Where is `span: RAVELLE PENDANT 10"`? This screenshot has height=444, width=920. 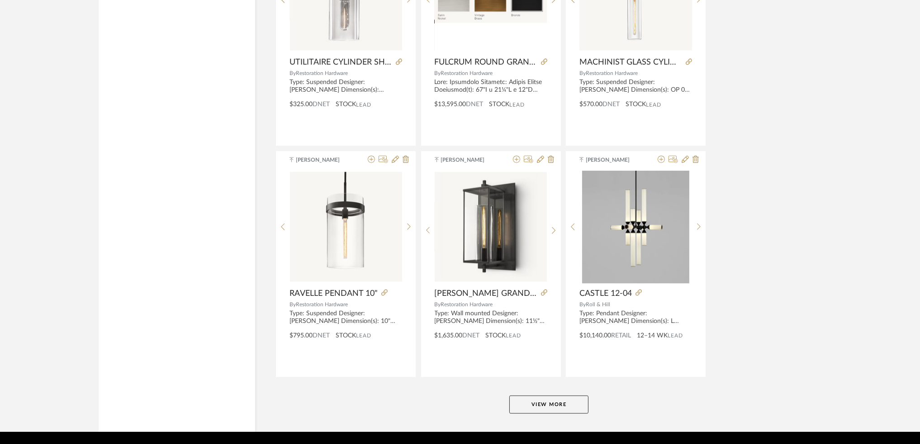
span: RAVELLE PENDANT 10" is located at coordinates (333, 294).